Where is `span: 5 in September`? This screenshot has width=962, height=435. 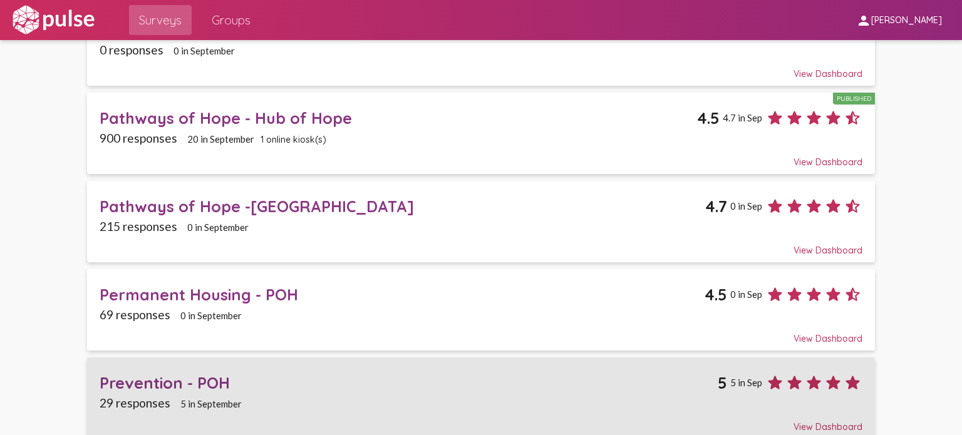
span: 5 in September is located at coordinates (211, 404).